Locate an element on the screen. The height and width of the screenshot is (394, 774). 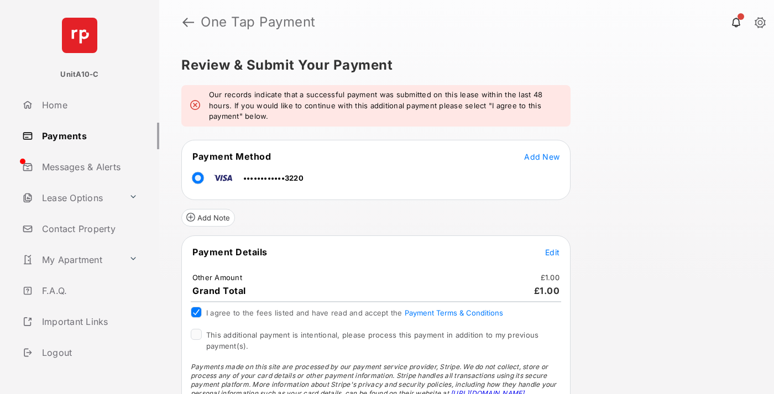
span: Payment Method is located at coordinates (232, 156).